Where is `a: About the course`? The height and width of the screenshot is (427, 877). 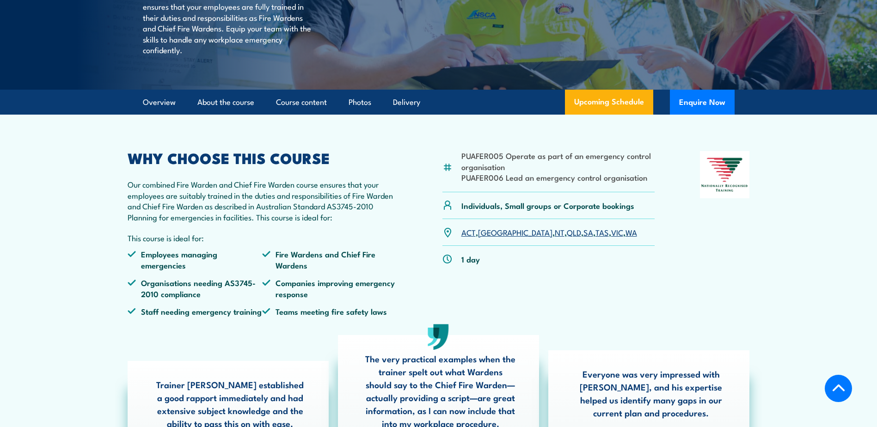 a: About the course is located at coordinates (225, 102).